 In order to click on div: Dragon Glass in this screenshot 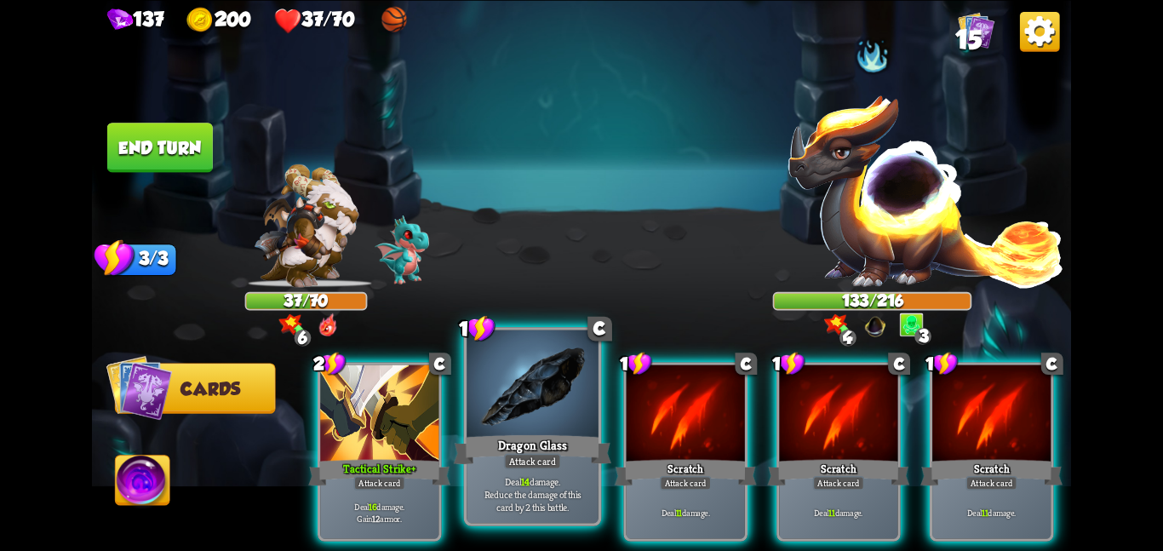, I will do `click(532, 449)`.